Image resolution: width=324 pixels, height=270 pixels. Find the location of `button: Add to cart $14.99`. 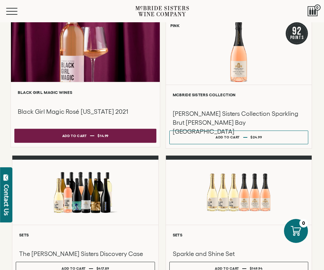

button: Add to cart $14.99 is located at coordinates (85, 136).